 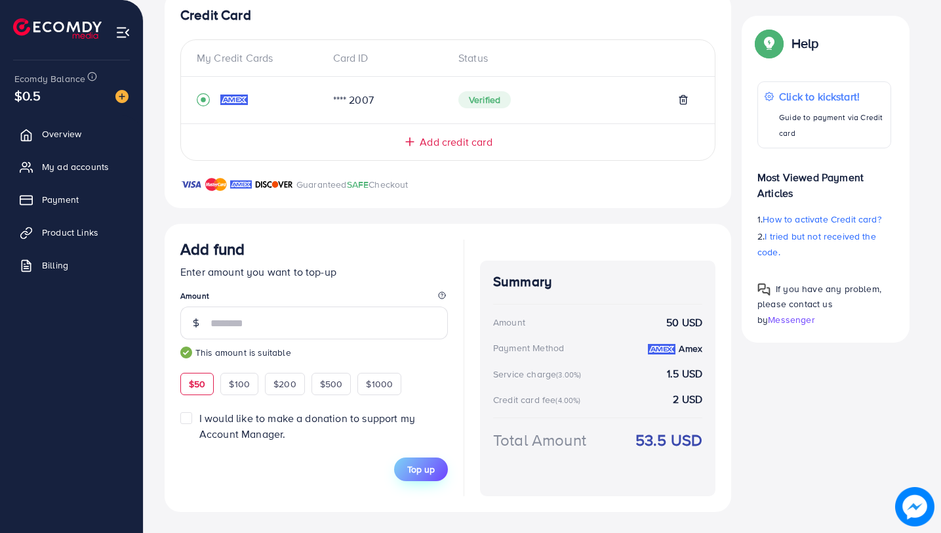 What do you see at coordinates (539, 374) in the screenshot?
I see `div: Service charge` at bounding box center [539, 374].